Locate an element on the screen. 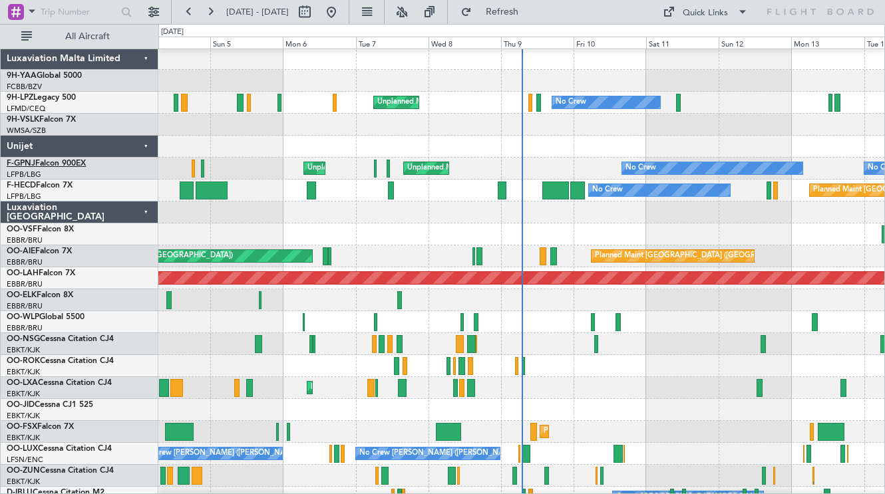 The image size is (885, 494). span: OO-LUX is located at coordinates (22, 449).